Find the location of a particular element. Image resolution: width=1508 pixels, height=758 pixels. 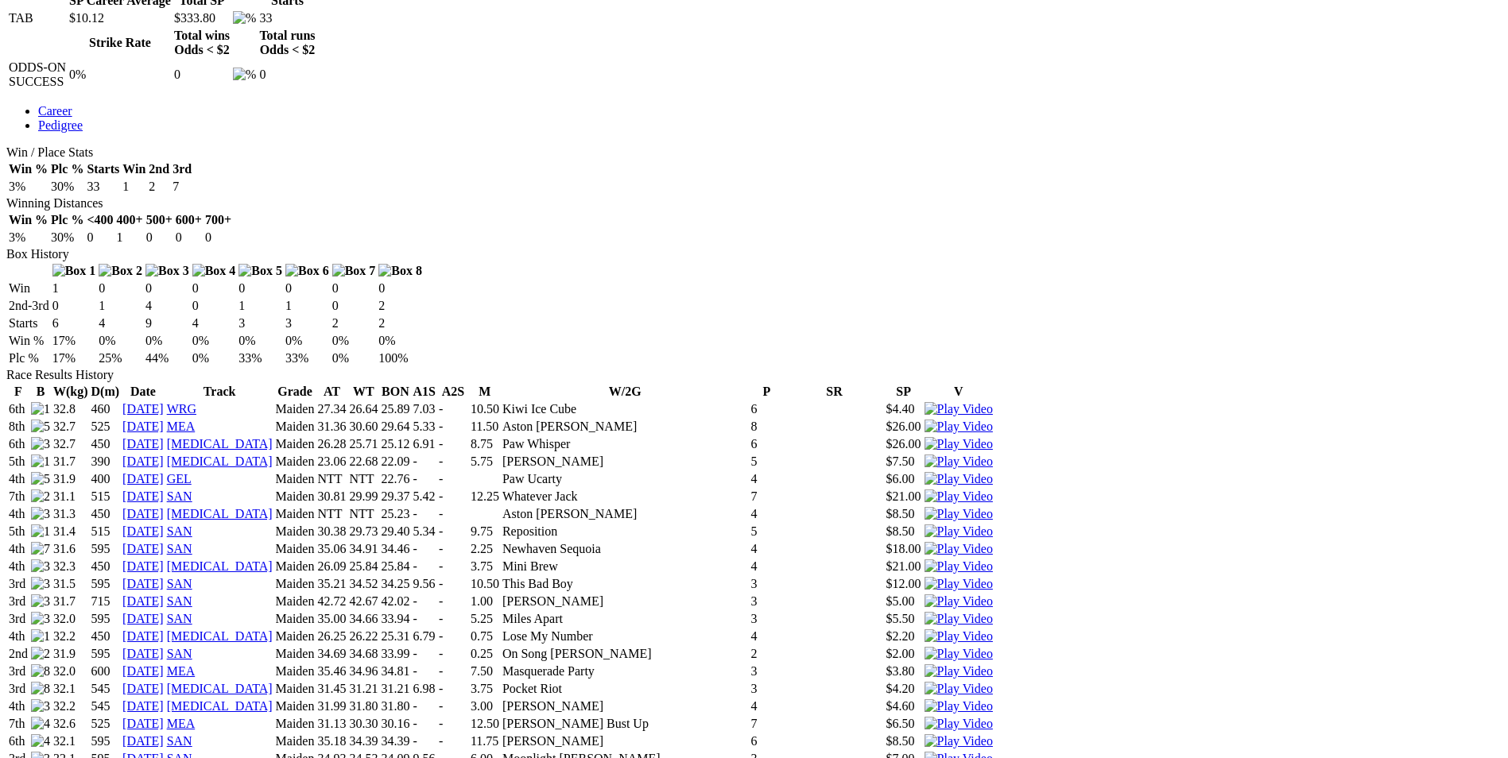

a: Career is located at coordinates (55, 110).